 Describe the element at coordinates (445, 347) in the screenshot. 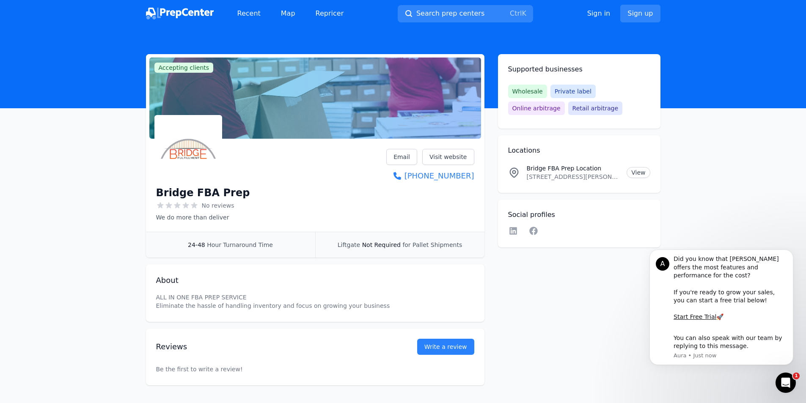

I see `a: Write a review` at that location.